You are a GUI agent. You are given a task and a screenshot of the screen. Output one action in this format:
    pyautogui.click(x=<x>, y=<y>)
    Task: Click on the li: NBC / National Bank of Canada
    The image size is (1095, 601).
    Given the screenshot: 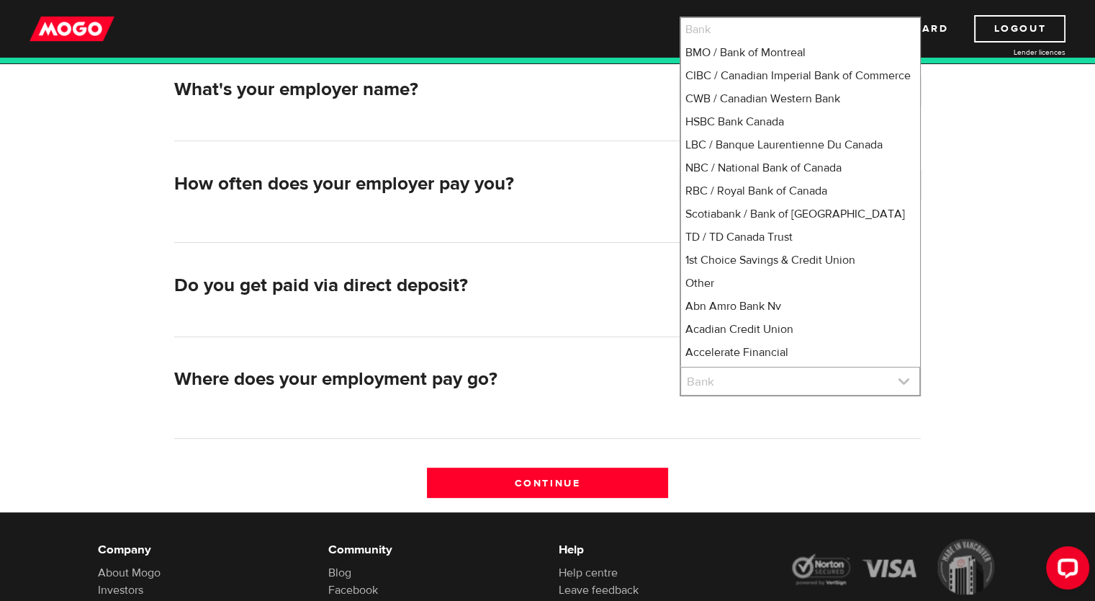 What is the action you would take?
    pyautogui.click(x=800, y=168)
    